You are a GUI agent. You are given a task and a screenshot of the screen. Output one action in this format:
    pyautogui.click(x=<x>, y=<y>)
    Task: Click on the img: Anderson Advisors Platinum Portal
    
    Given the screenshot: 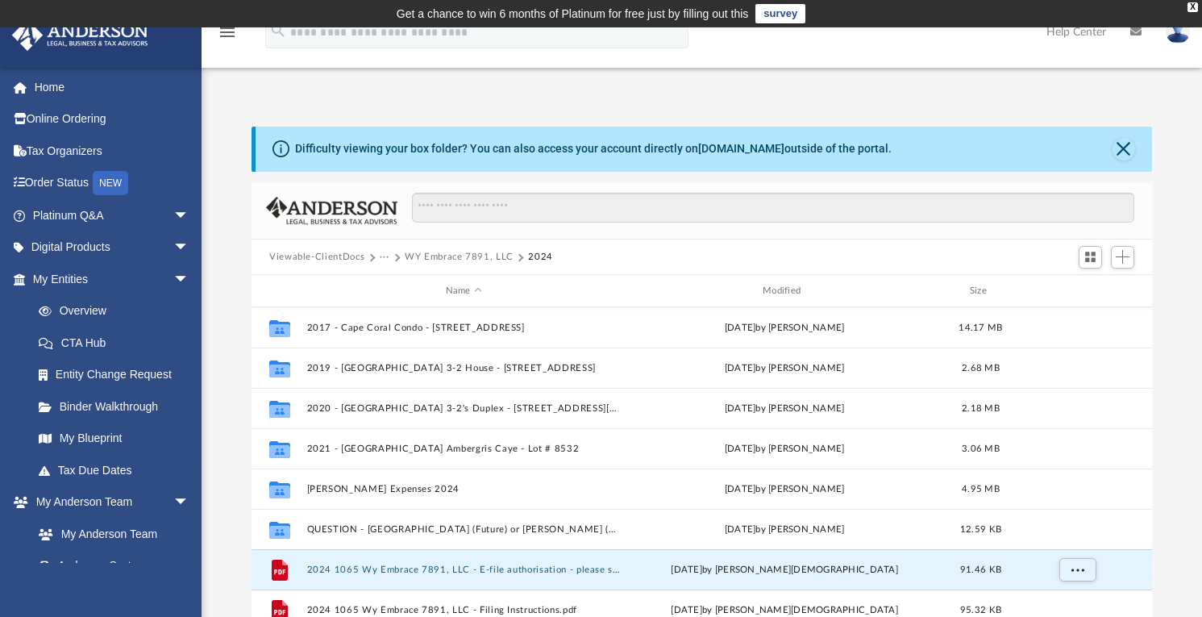 What is the action you would take?
    pyautogui.click(x=80, y=35)
    